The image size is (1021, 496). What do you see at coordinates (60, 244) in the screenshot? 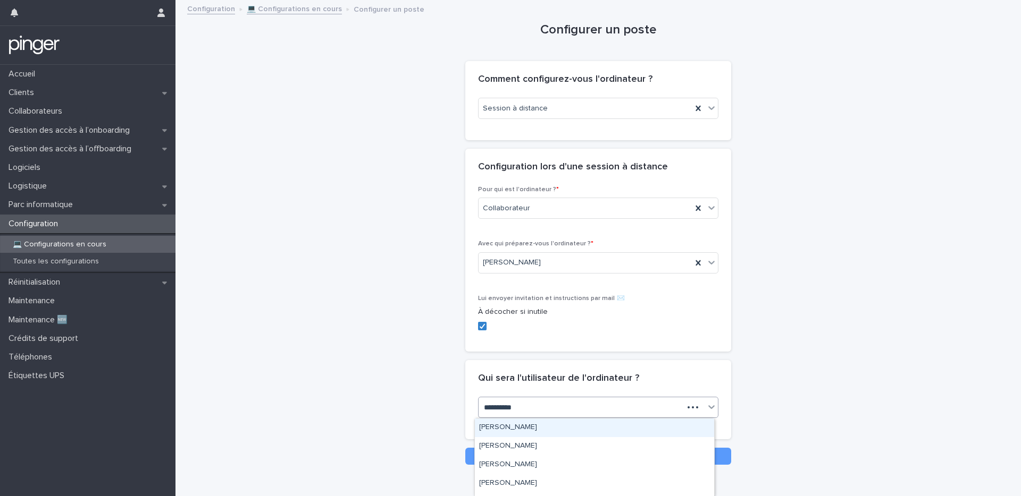
I see `p: 💻 Configurations en cours` at bounding box center [60, 244].